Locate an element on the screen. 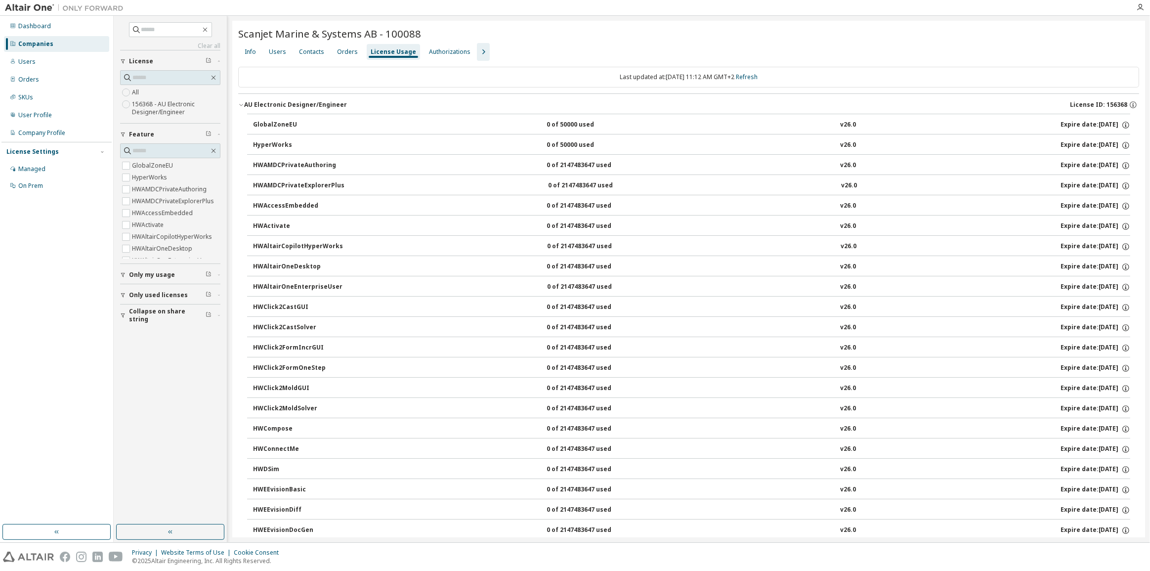  div: GlobalZoneEU is located at coordinates (298, 125).